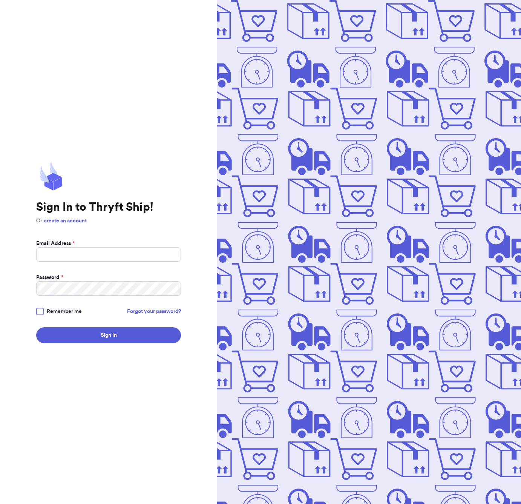 The image size is (521, 504). What do you see at coordinates (109, 207) in the screenshot?
I see `h1: Sign In to Thryft Ship!` at bounding box center [109, 207].